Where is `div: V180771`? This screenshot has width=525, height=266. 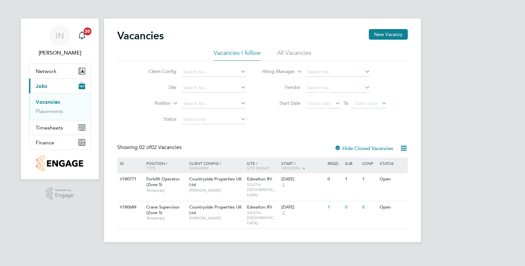
div: V180771 is located at coordinates (130, 179).